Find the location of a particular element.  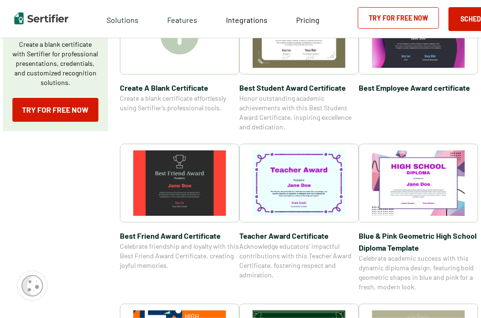

img: Cookie Popup Icon is located at coordinates (32, 286).